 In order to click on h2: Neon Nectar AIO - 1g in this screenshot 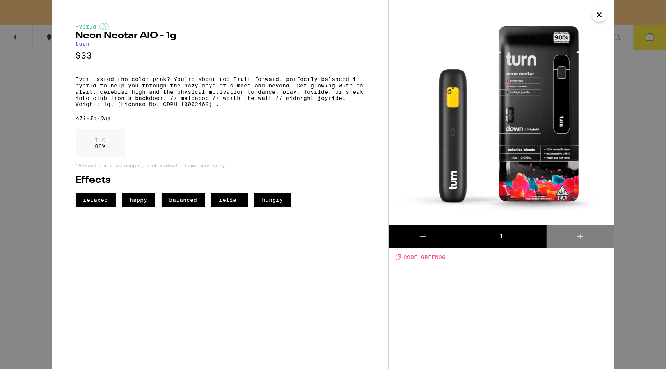, I will do `click(221, 36)`.